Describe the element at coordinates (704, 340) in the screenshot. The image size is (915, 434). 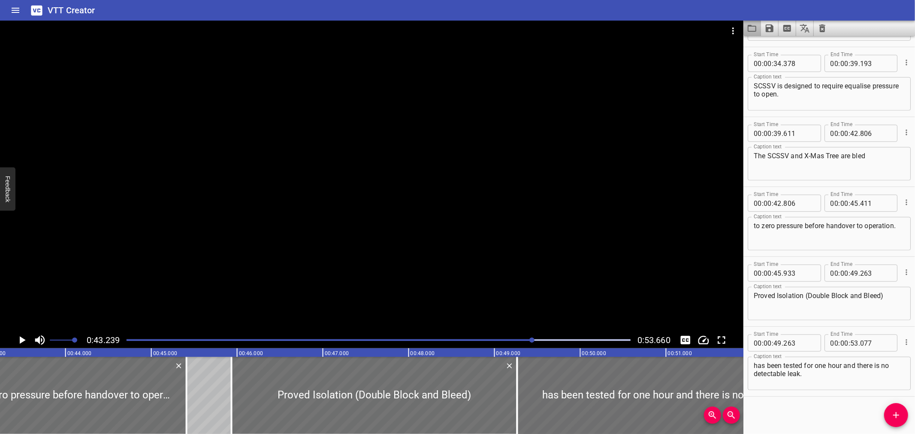
I see `div: Playback Speed` at that location.